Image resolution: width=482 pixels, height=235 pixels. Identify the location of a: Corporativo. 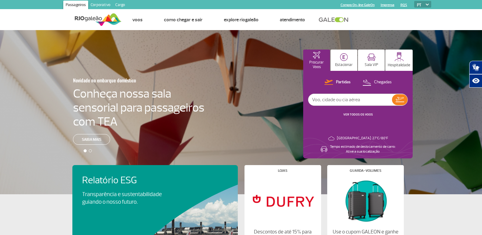
(100, 5).